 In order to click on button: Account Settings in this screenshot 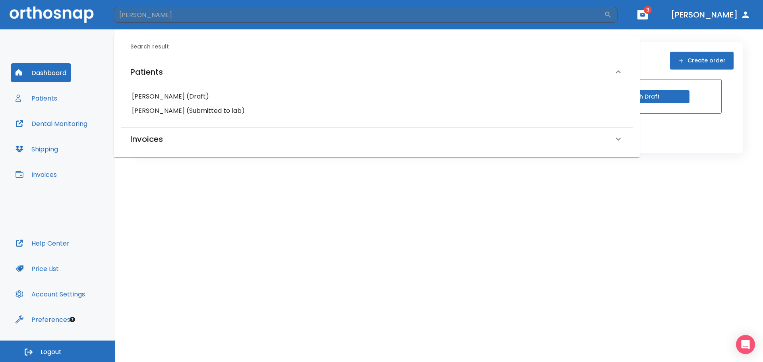, I will do `click(50, 294)`.